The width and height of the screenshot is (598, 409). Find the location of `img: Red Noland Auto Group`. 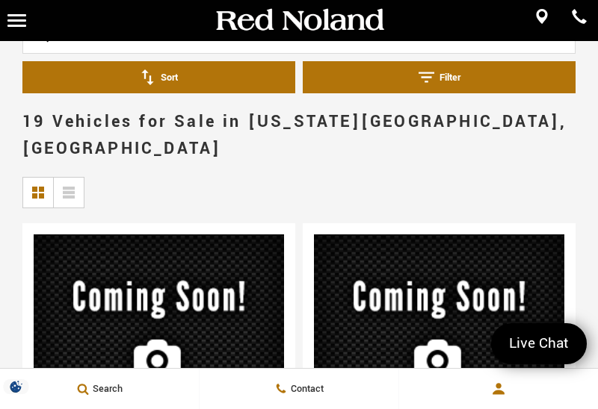

img: Red Noland Auto Group is located at coordinates (299, 20).